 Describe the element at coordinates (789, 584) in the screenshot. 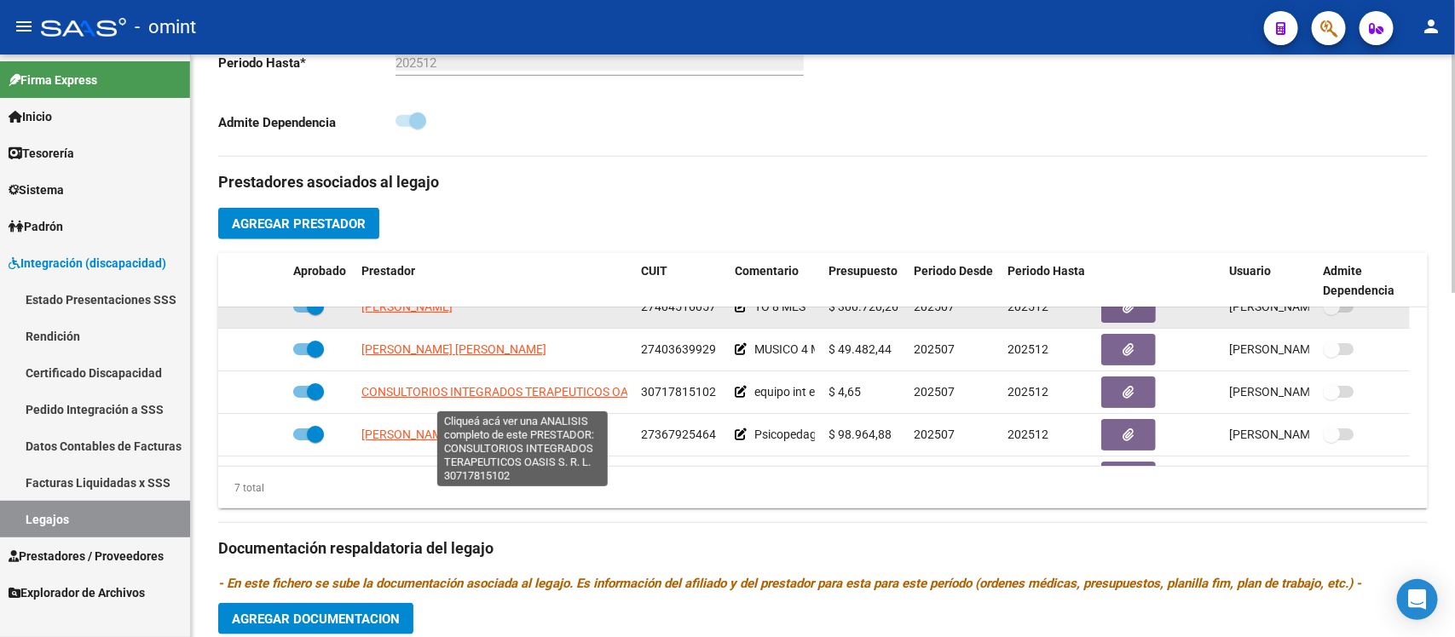

I see `i: - En este fichero se sube la documentación asociada al legajo. Es información del afiliado y del ...` at that location.